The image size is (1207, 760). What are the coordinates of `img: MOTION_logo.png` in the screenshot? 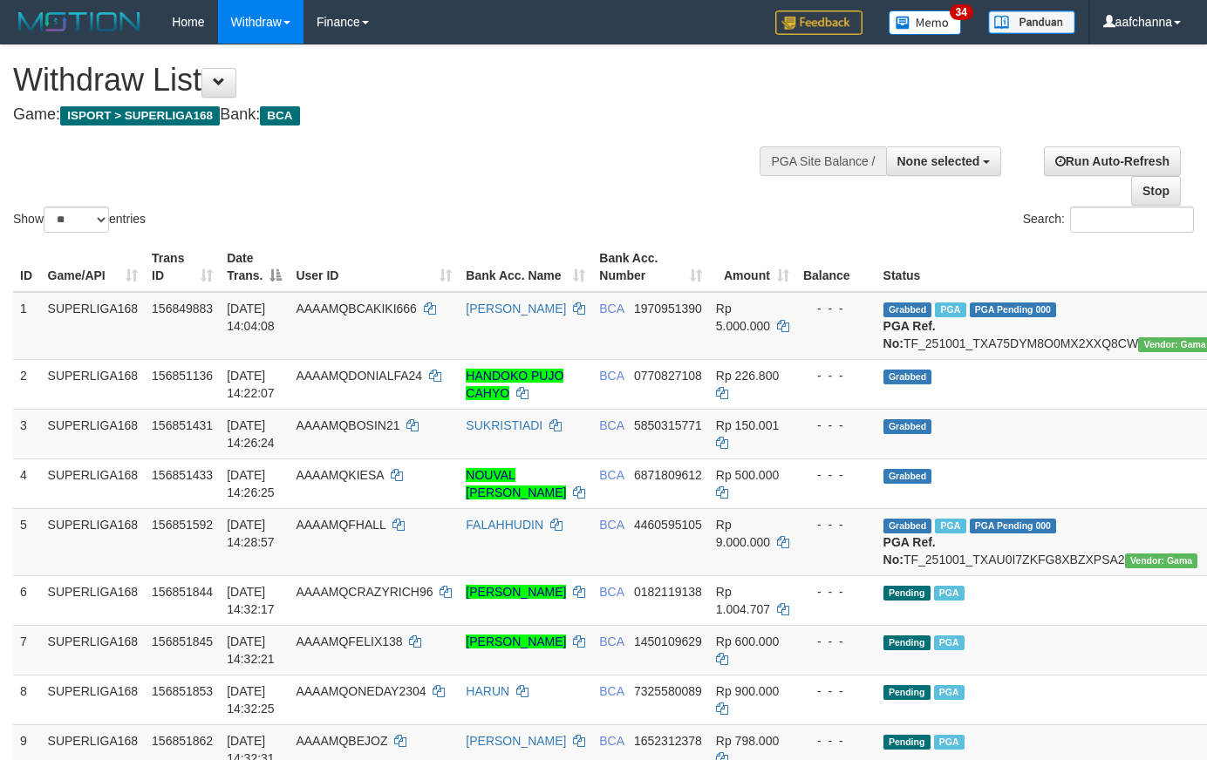 It's located at (79, 22).